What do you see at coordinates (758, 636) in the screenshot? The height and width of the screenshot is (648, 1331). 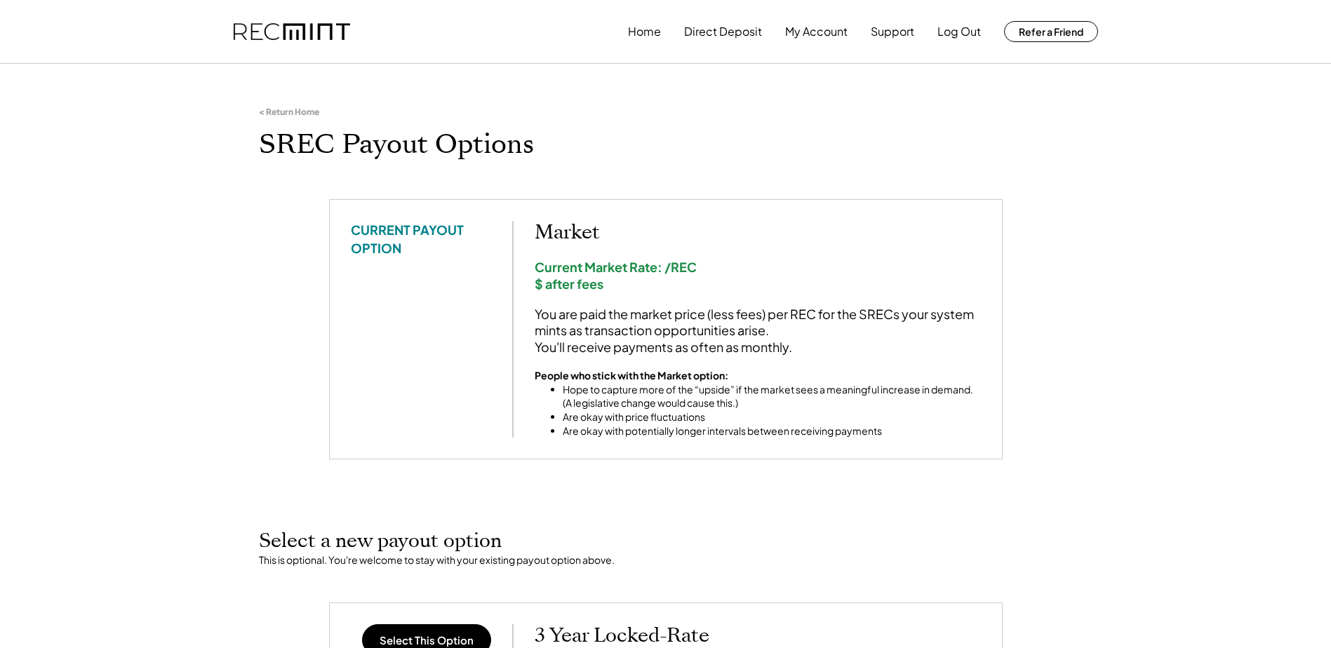 I see `h2: 3 Year Locked-Rate` at bounding box center [758, 636].